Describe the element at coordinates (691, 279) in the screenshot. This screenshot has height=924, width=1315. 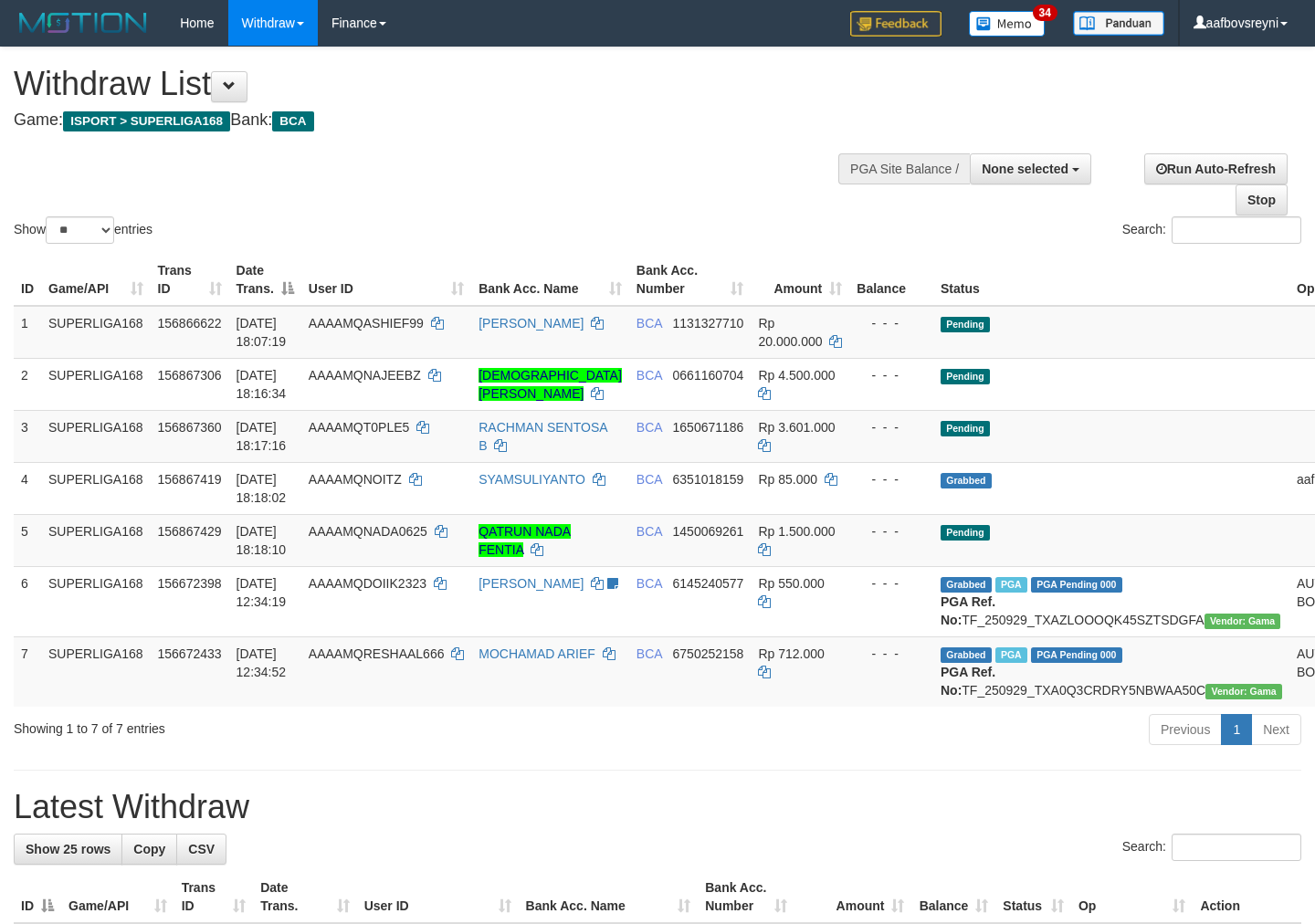
I see `th: Bank Acc. Number: activate to sort column ascending` at that location.